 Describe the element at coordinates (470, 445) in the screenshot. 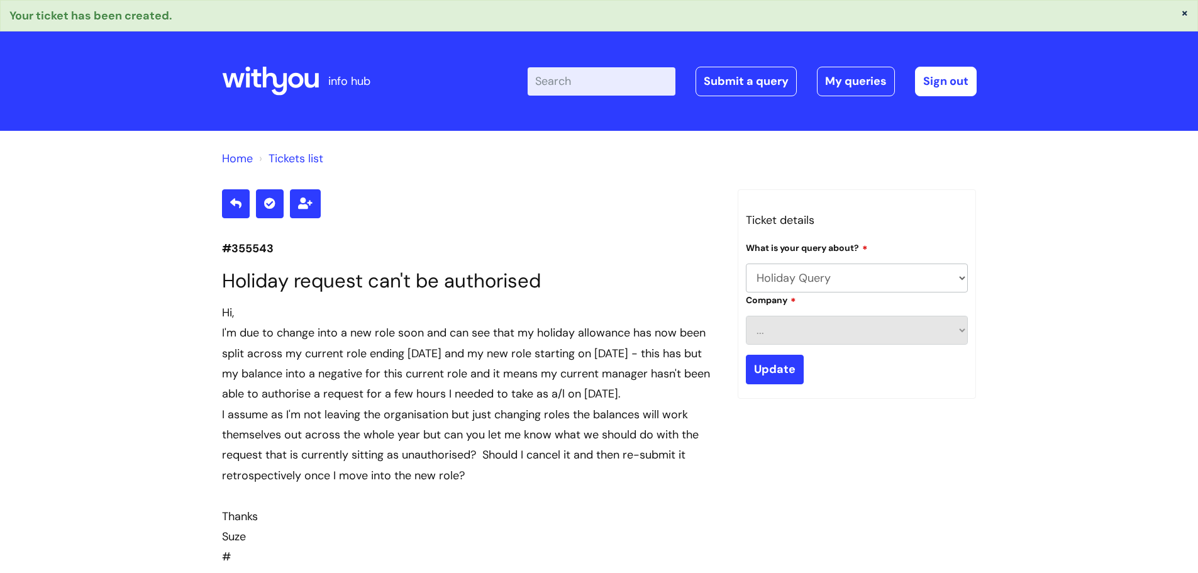

I see `div: I assume as I'm not leaving the organisation but just changing roles the balances will work thems...` at that location.